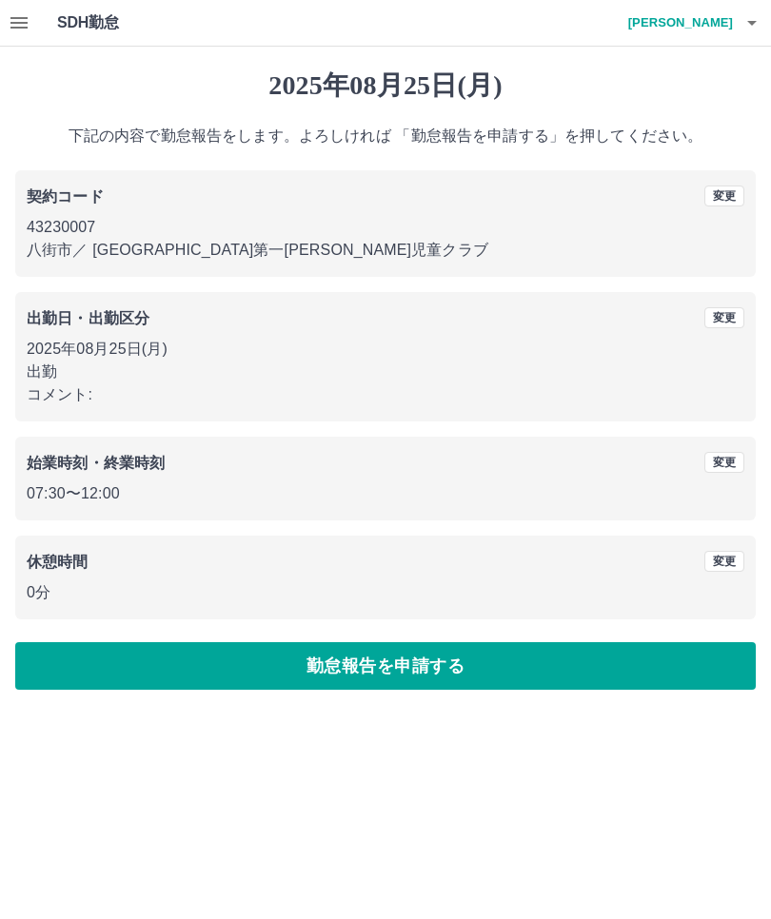  I want to click on p: 2025年08月25日(月), so click(385, 349).